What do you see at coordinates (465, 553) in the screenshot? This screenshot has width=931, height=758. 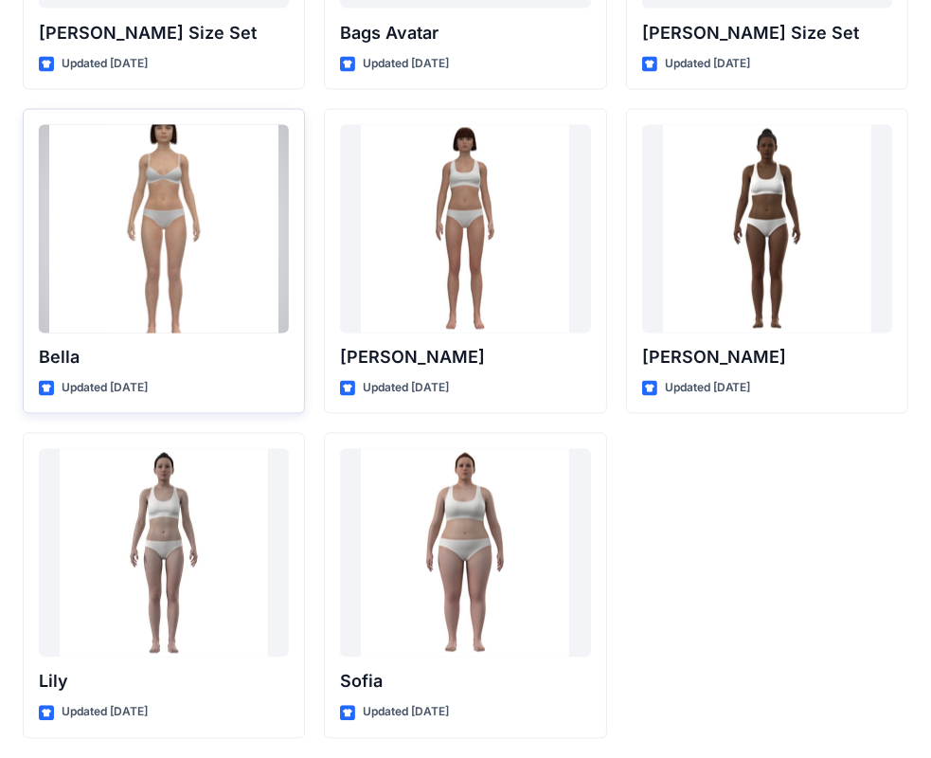 I see `a: Sofia` at bounding box center [465, 553].